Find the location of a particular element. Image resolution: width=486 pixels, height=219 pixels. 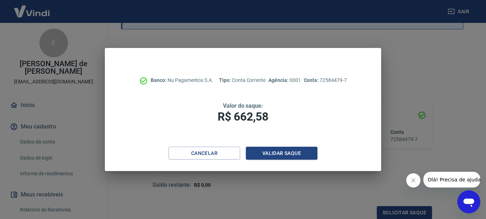

span: Conta: is located at coordinates (312, 80).